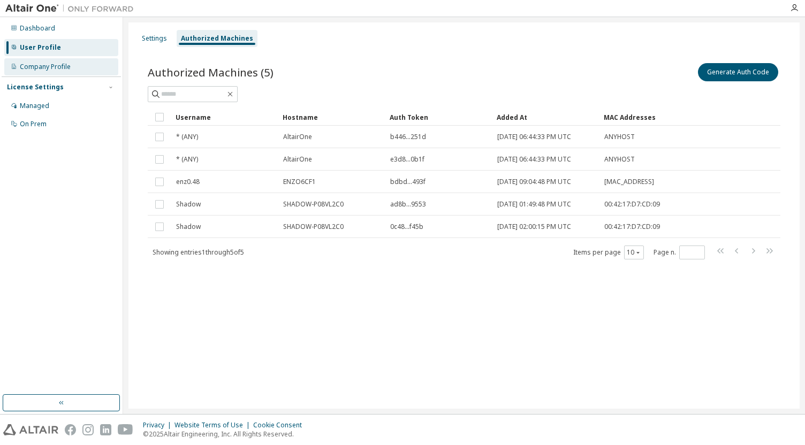  Describe the element at coordinates (636, 117) in the screenshot. I see `div: MAC Addresses` at that location.